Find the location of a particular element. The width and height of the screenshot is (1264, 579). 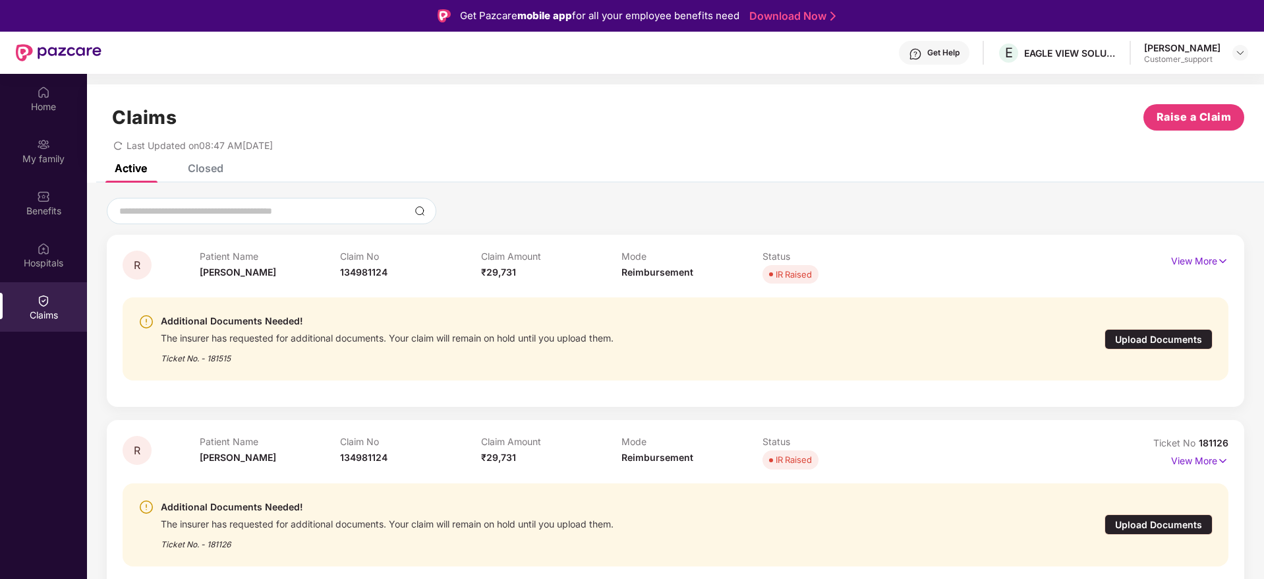

span: Ticket No is located at coordinates (1176, 442).